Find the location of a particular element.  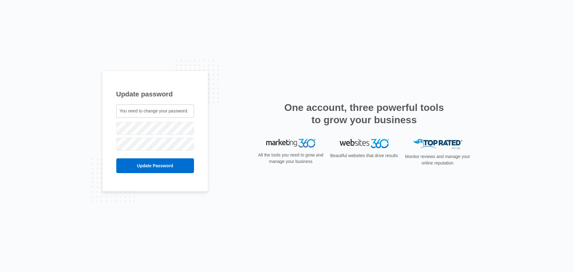

img: Websites 360 is located at coordinates (364, 143).